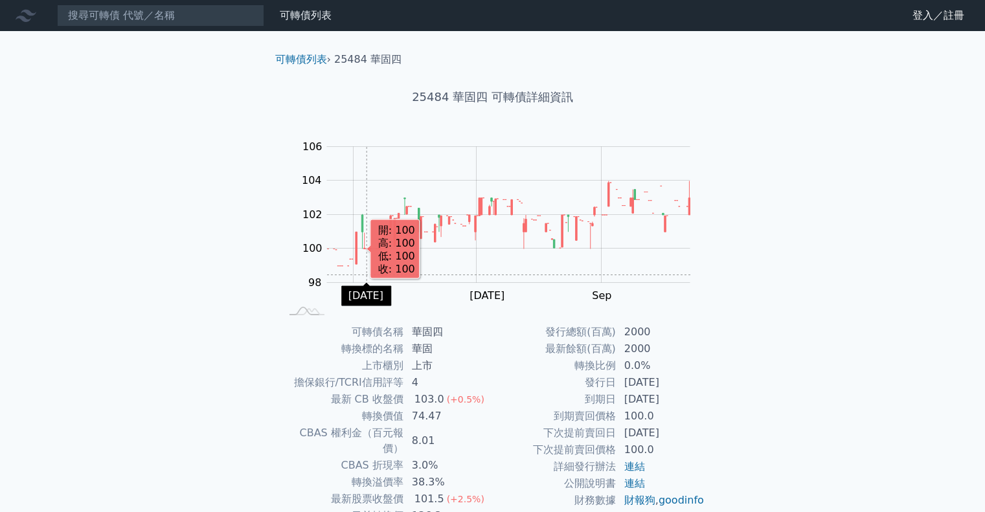 This screenshot has width=985, height=512. Describe the element at coordinates (342, 441) in the screenshot. I see `td: CBAS 權利金（百元報價）` at that location.